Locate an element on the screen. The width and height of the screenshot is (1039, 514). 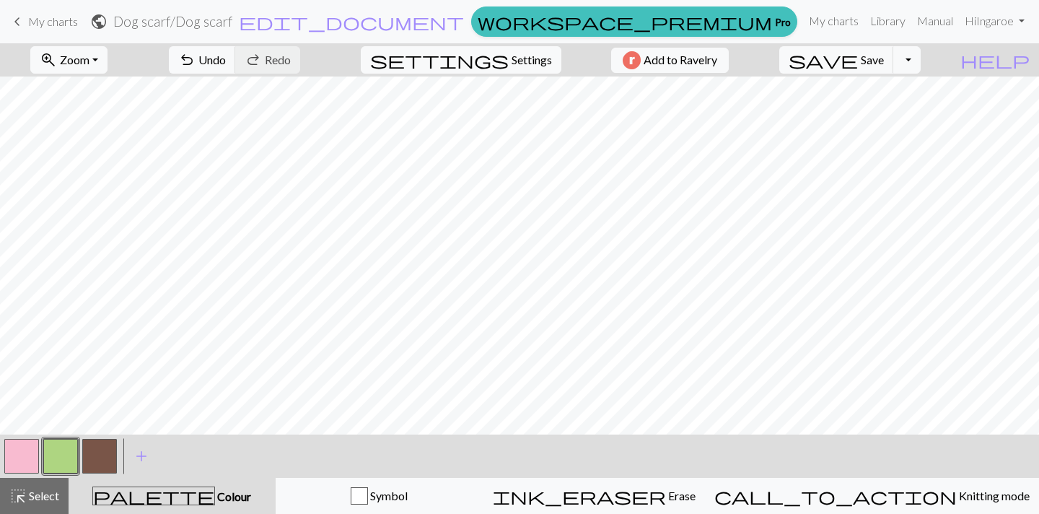
span: Save is located at coordinates (873, 59).